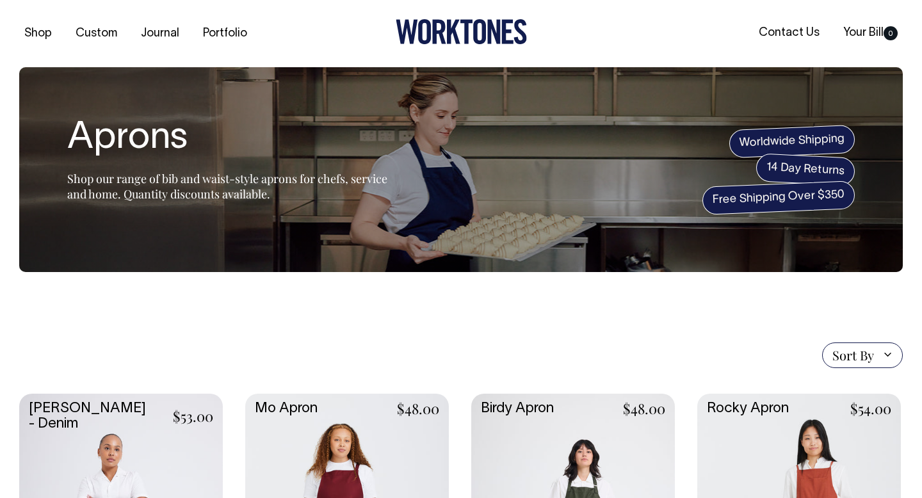 The width and height of the screenshot is (922, 498). Describe the element at coordinates (870, 33) in the screenshot. I see `a: Your Bill0` at that location.